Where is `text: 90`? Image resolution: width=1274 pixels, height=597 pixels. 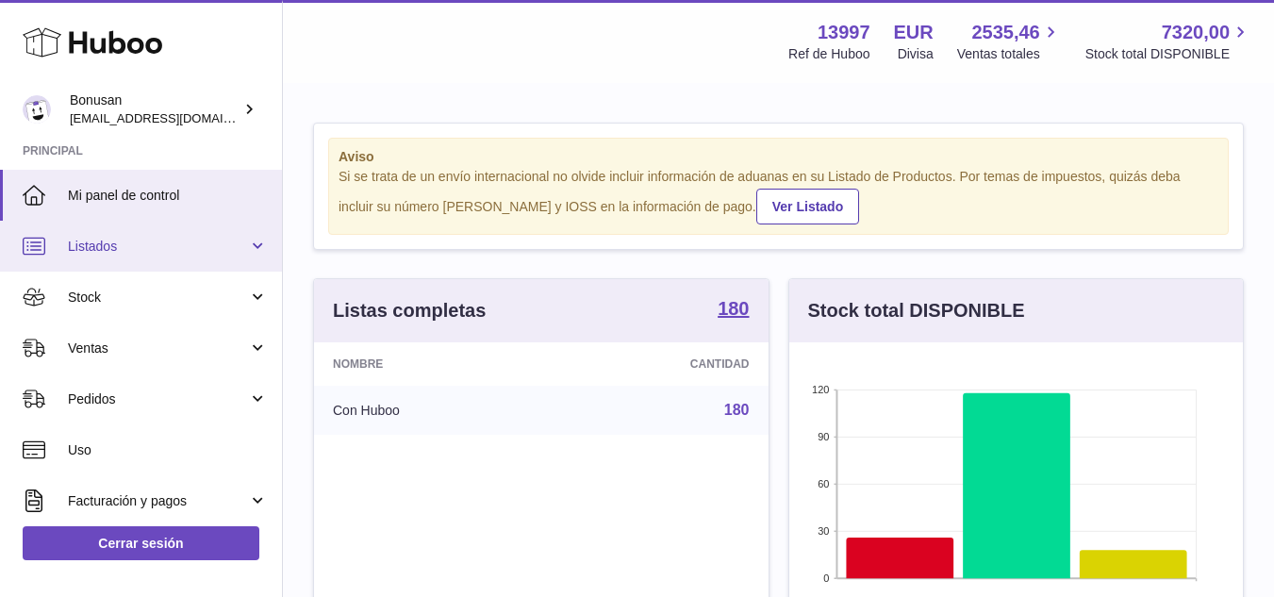 text: 90 is located at coordinates (823, 436).